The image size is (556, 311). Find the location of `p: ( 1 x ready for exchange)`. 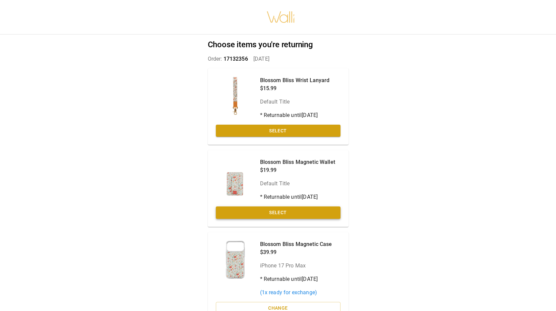

p: ( 1 x ready for exchange) is located at coordinates (296, 293).